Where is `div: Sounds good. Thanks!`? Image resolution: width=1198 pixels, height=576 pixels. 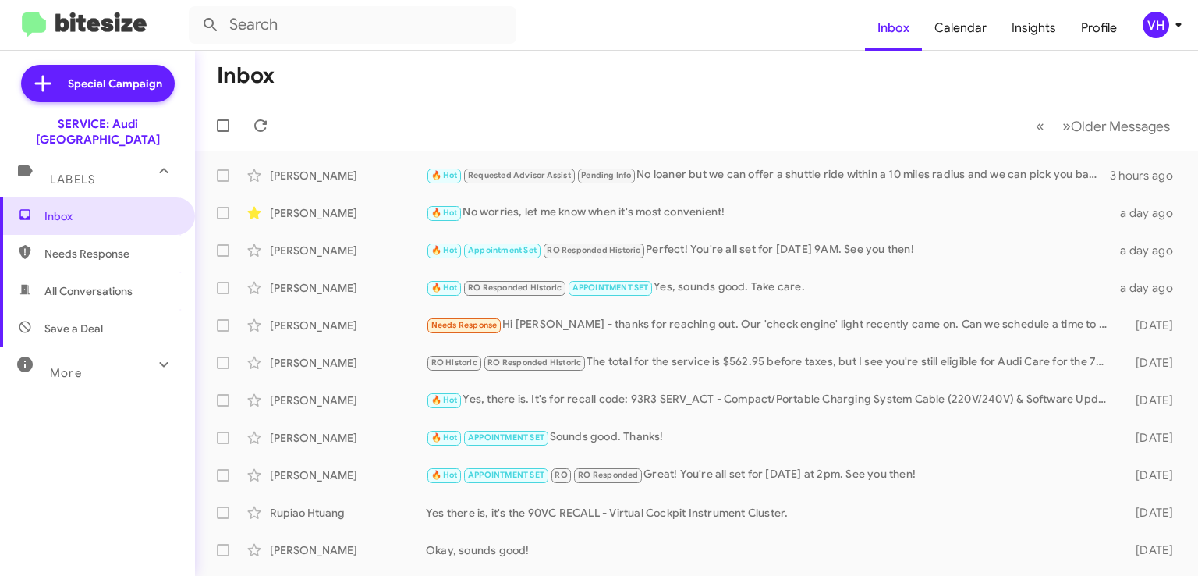
div: Sounds good. Thanks! is located at coordinates (771, 437).